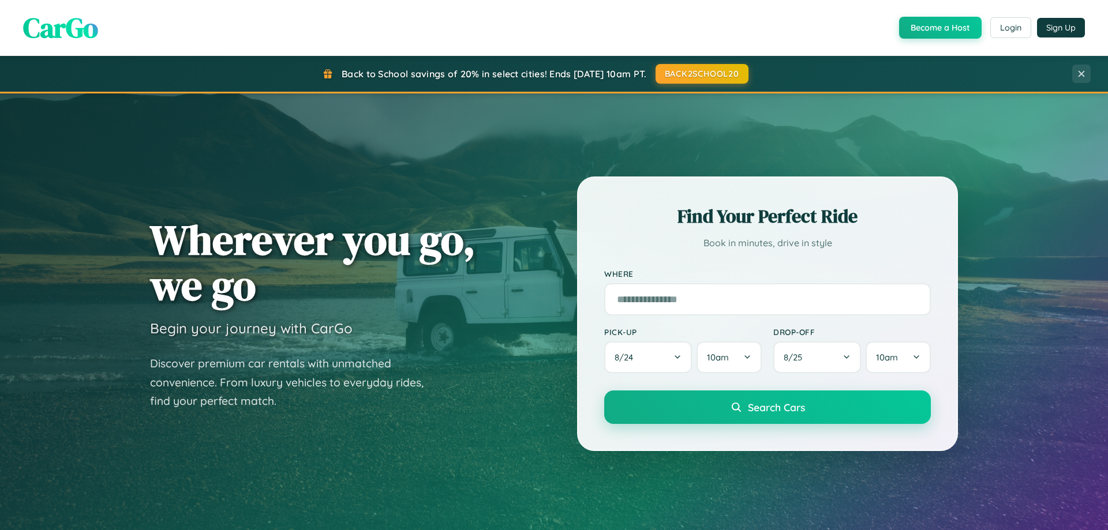 Image resolution: width=1108 pixels, height=530 pixels. I want to click on p: Book in minutes, drive in style, so click(767, 243).